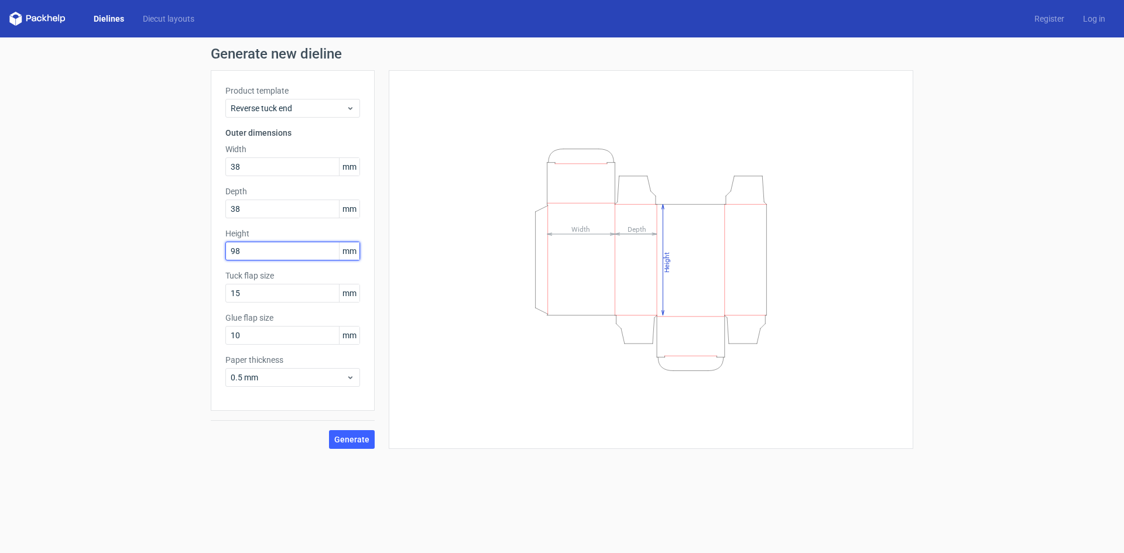 Image resolution: width=1124 pixels, height=553 pixels. Describe the element at coordinates (293, 133) in the screenshot. I see `h3: Outer dimensions` at that location.